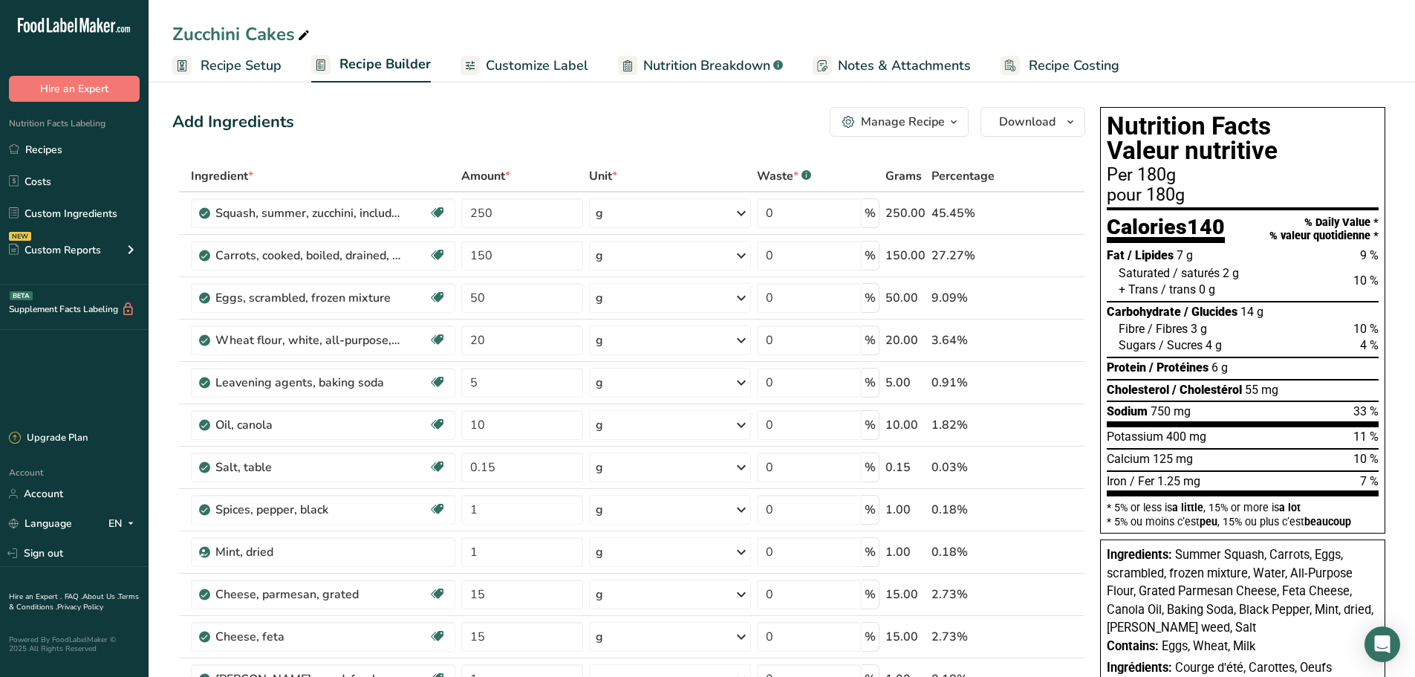  Describe the element at coordinates (308, 510) in the screenshot. I see `div: Spices, pepper, black` at that location.